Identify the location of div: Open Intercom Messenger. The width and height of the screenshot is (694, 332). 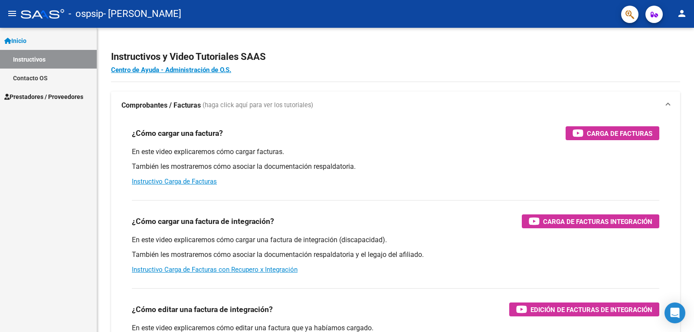
(675, 313).